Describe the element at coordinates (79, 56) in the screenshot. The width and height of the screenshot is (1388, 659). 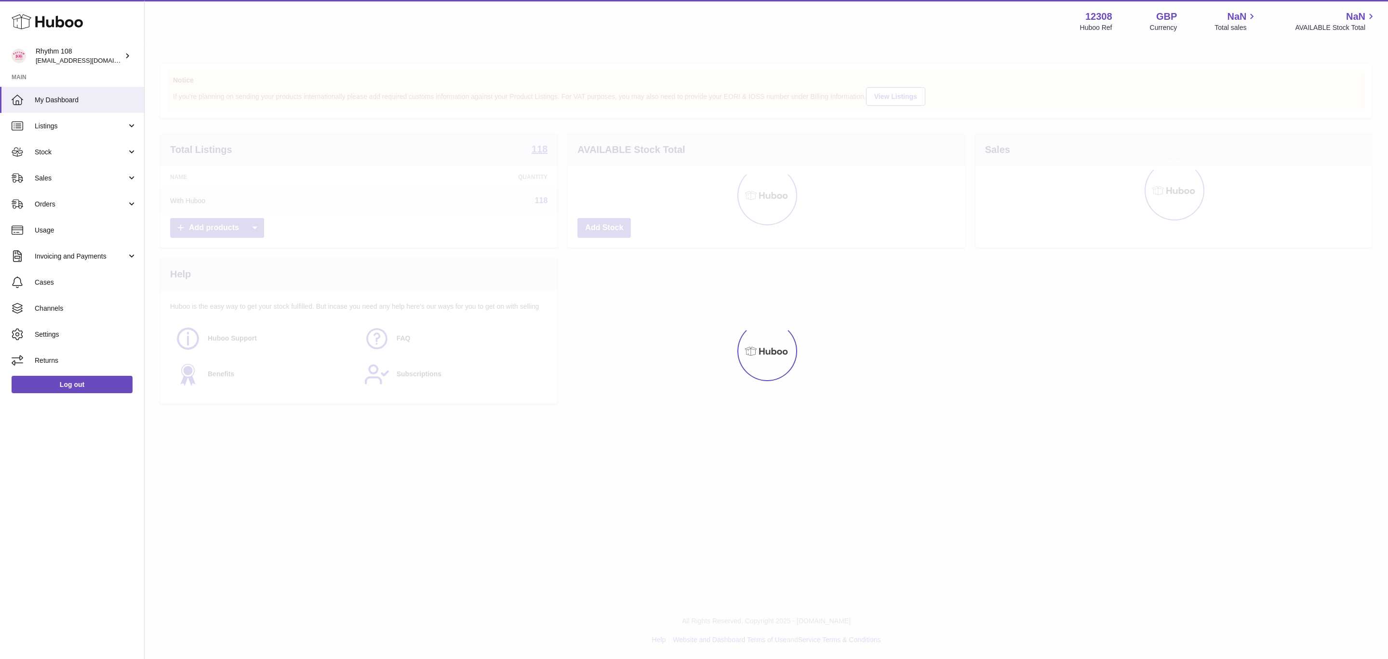
I see `div: Rhythm 108` at that location.